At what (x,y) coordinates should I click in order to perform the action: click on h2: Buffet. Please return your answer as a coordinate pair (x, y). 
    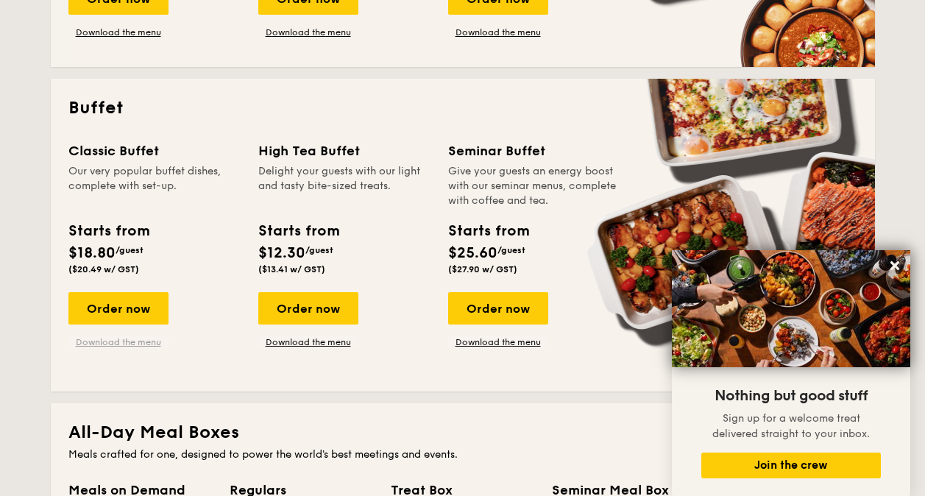
    Looking at the image, I should click on (463, 108).